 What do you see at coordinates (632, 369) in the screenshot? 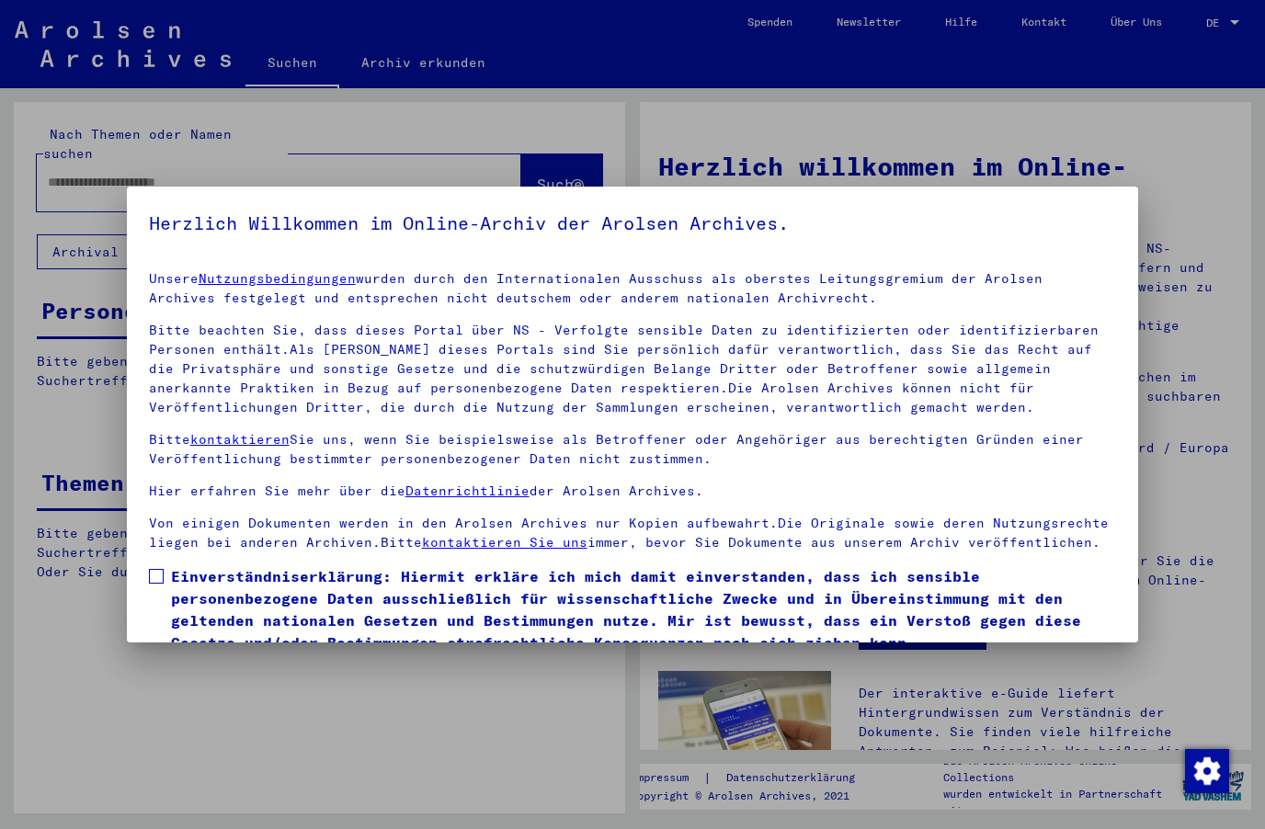
I see `p: Bitte beachten Sie, dass dieses Portal über NS - Verfolgte sensible Daten zu identifizierten oder...` at bounding box center [632, 369].